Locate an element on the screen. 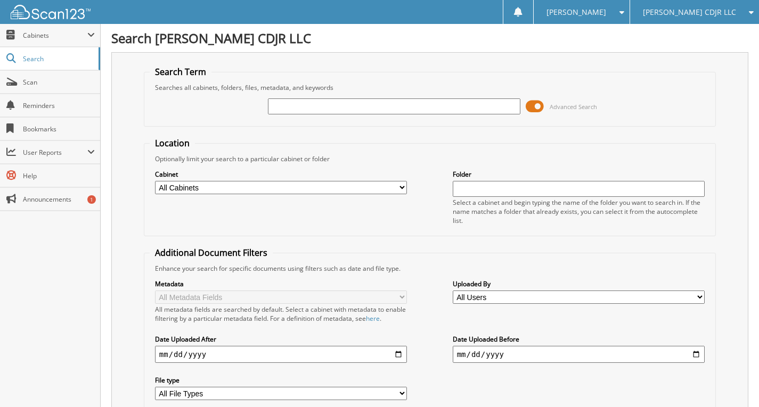  span: Search is located at coordinates (58, 59).